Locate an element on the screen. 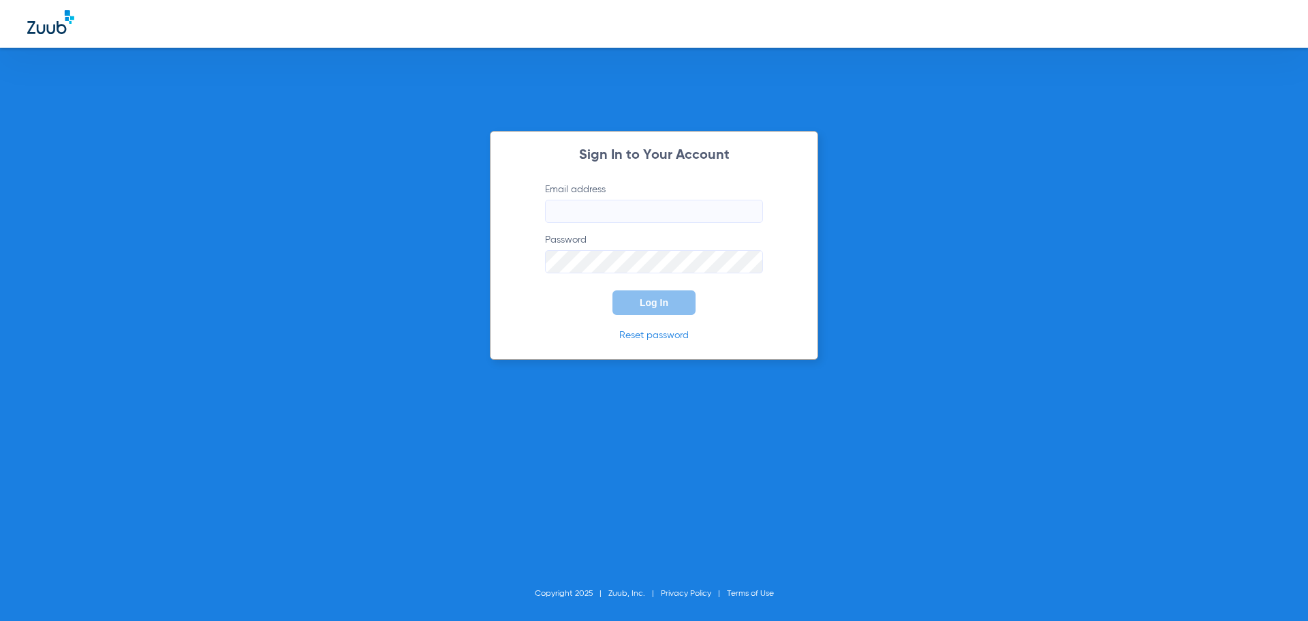 This screenshot has height=621, width=1308. a: Terms of Use is located at coordinates (750, 593).